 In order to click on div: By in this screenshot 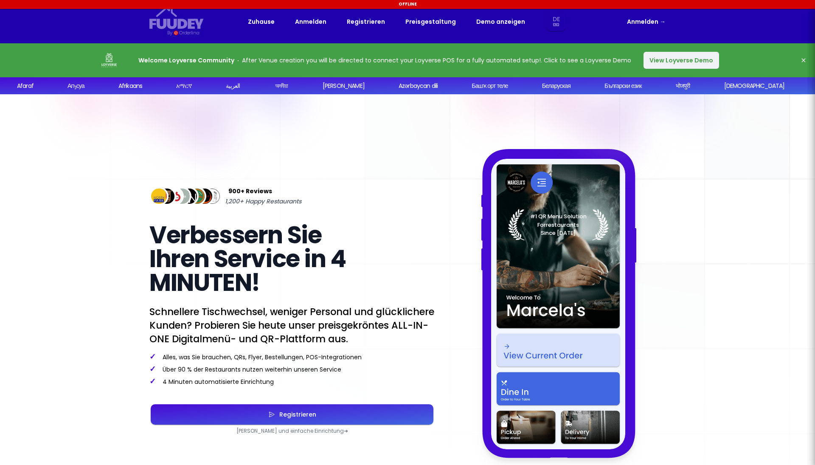, I will do `click(169, 33)`.